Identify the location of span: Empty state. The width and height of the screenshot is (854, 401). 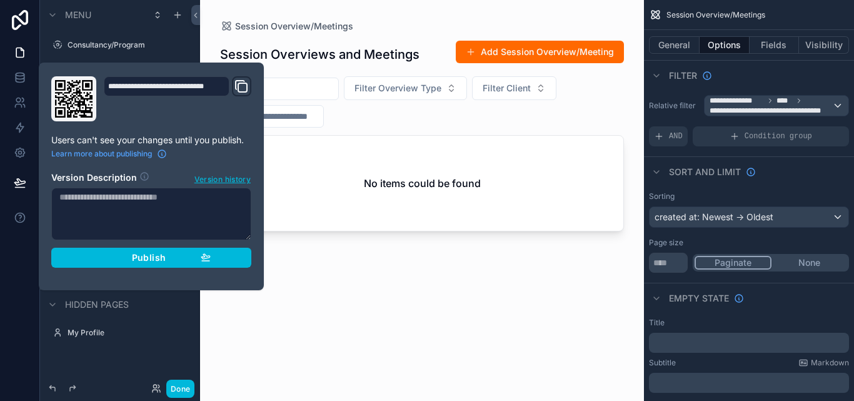
(699, 298).